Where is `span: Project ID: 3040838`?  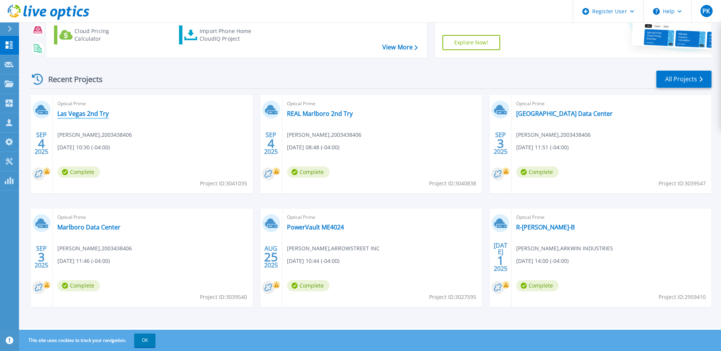 span: Project ID: 3040838 is located at coordinates (453, 184).